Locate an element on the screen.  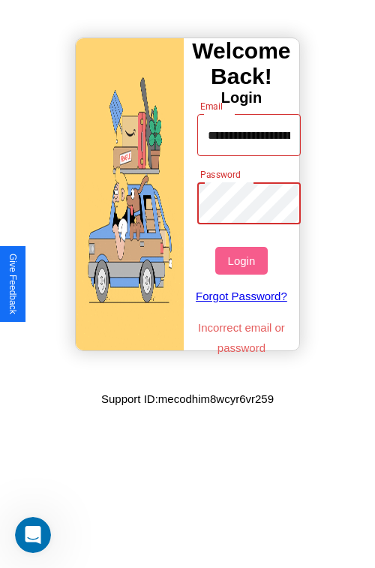
label: Email is located at coordinates (212, 106).